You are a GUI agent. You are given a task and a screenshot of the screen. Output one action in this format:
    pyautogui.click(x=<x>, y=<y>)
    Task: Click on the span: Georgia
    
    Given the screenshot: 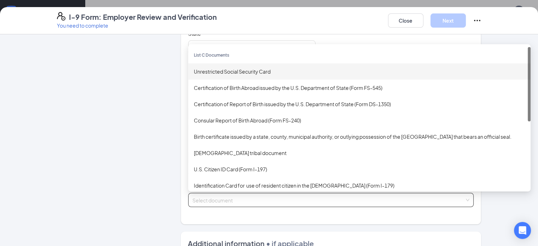 What is the action you would take?
    pyautogui.click(x=252, y=47)
    